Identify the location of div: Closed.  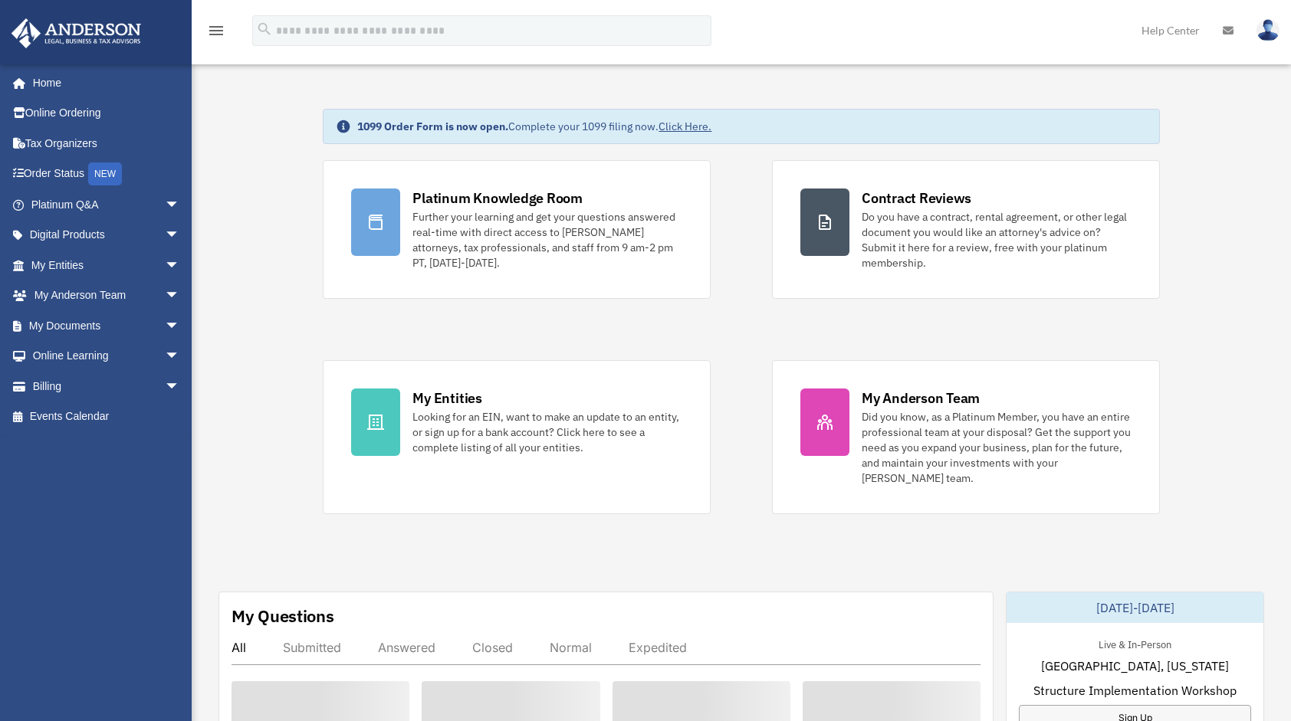
(492, 648).